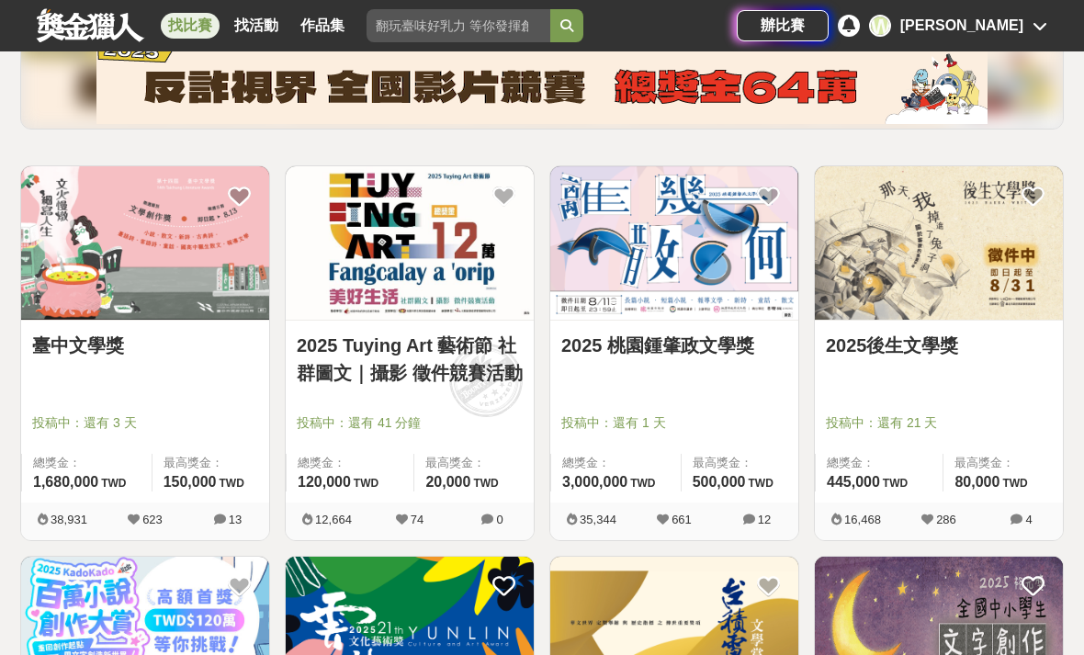 This screenshot has height=655, width=1084. What do you see at coordinates (153, 519) in the screenshot?
I see `span: 623` at bounding box center [153, 519].